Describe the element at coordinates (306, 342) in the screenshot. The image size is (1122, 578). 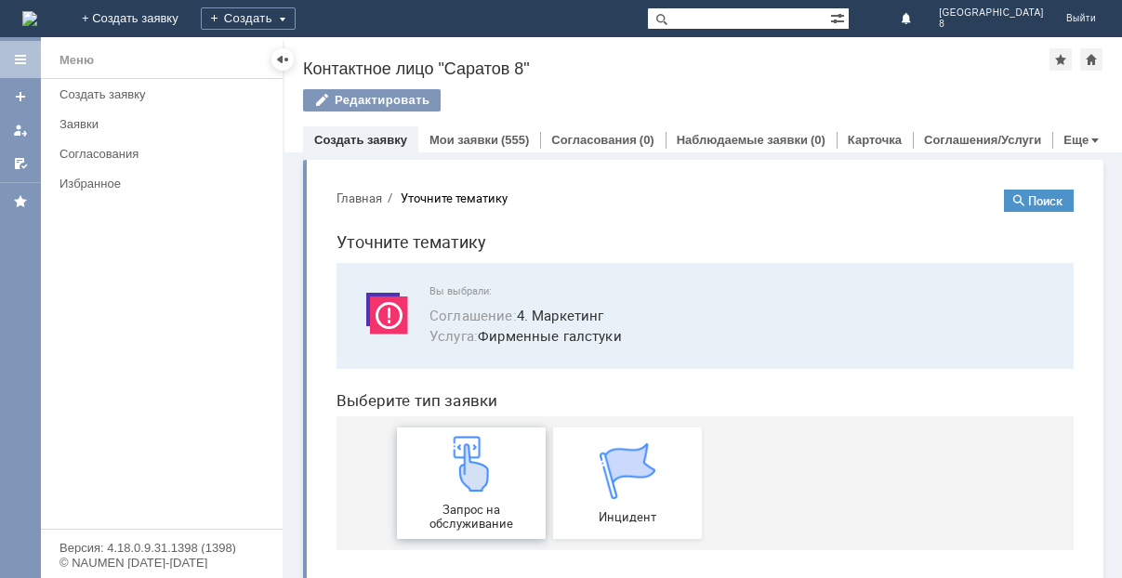
I see `span: Инцидент` at that location.